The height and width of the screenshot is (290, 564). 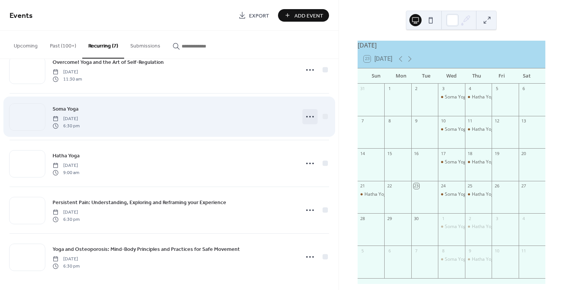 I want to click on div: Wed, so click(x=451, y=76).